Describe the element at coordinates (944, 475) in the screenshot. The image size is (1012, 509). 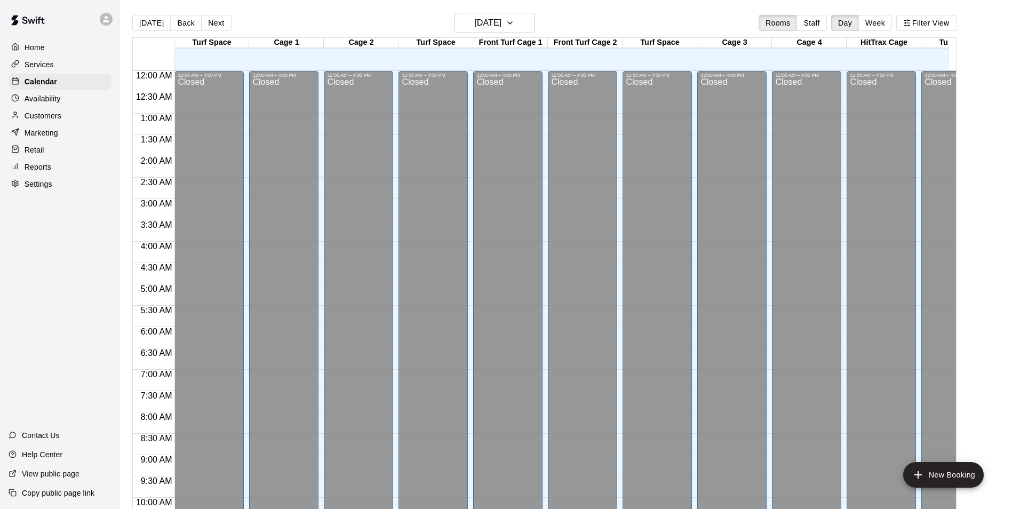
I see `button: add` at that location.